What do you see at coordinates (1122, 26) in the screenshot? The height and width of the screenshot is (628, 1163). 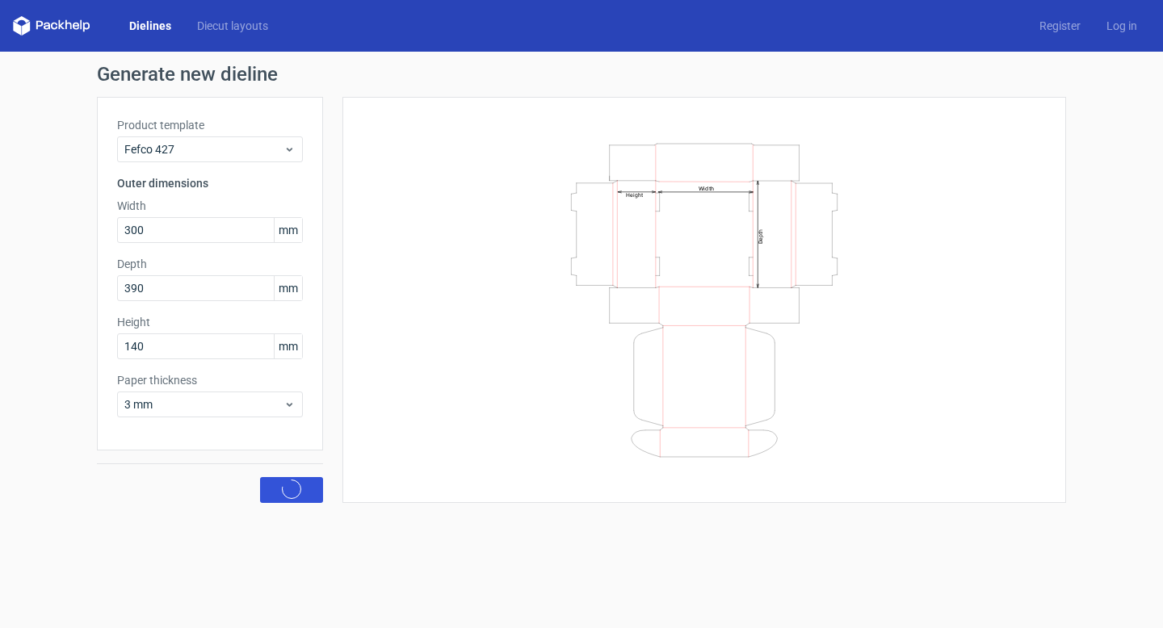 I see `a: Log in` at bounding box center [1122, 26].